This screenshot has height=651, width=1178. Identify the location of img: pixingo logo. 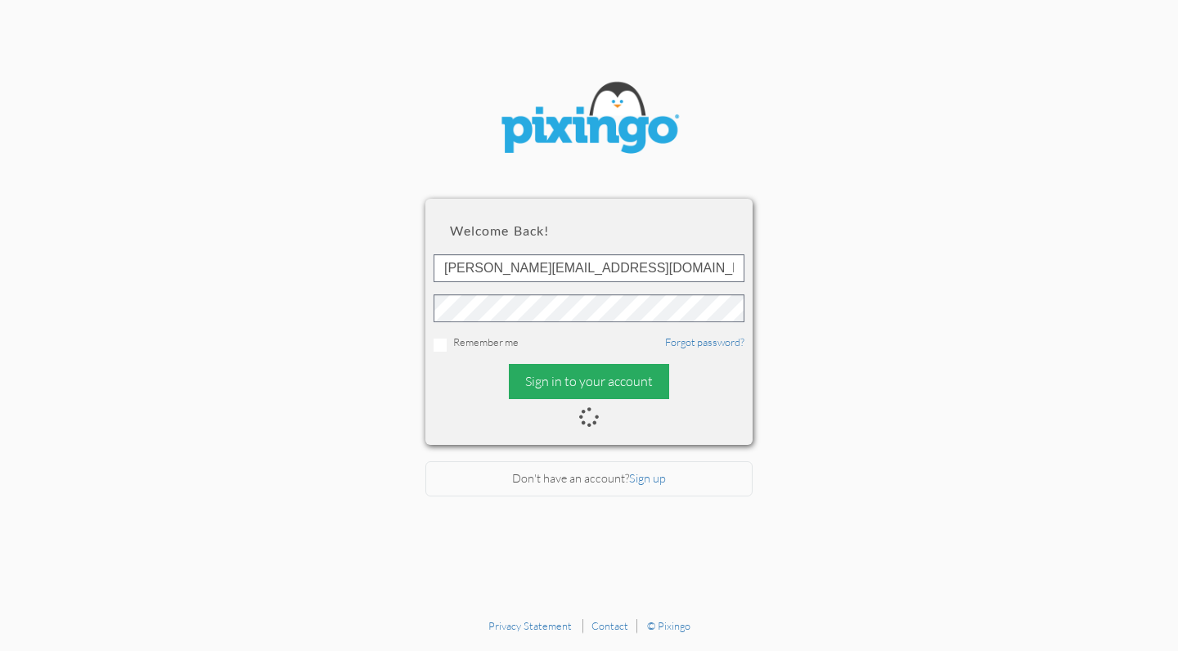
(589, 119).